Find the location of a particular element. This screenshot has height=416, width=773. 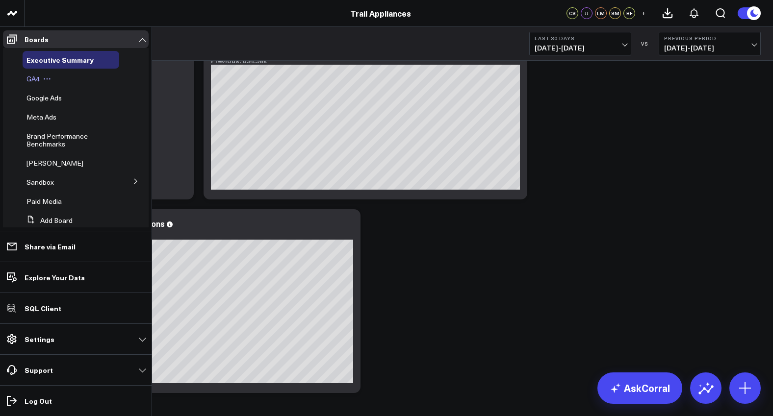

p: SQL Client is located at coordinates (43, 308).